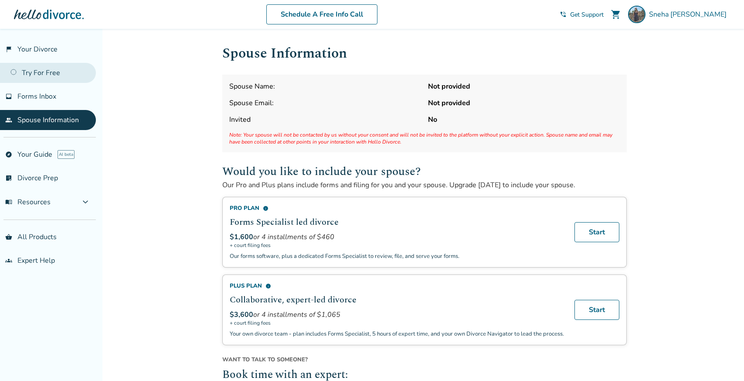 Image resolution: width=744 pixels, height=381 pixels. I want to click on div: or 4 installments of $460, so click(397, 237).